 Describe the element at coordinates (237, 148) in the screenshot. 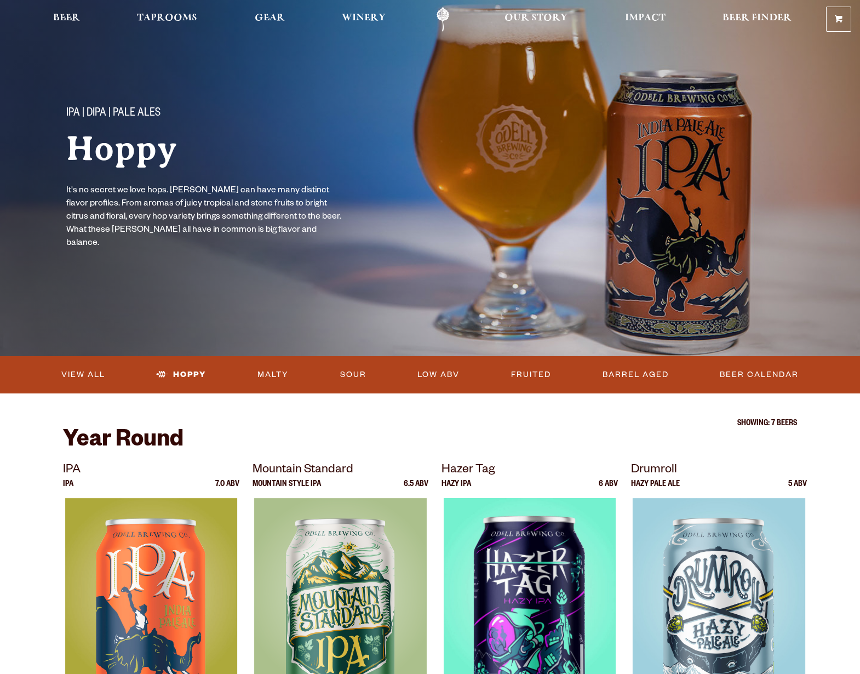

I see `h1: Hoppy` at that location.